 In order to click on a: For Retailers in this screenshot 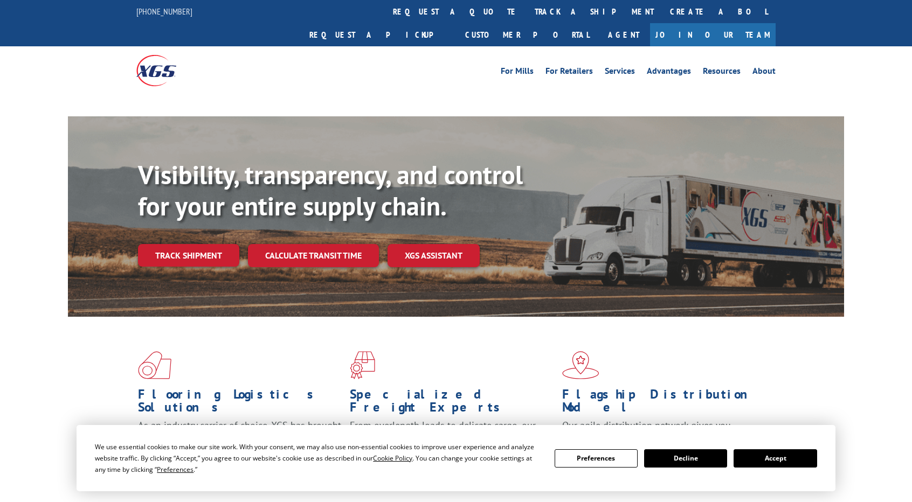, I will do `click(569, 73)`.